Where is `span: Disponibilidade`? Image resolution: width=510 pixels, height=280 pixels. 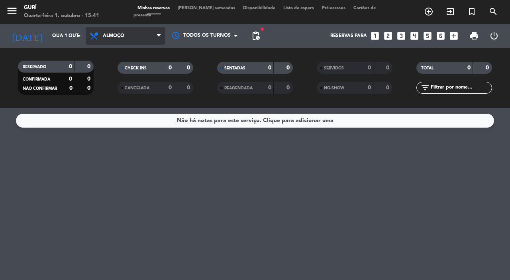
span: Disponibilidade is located at coordinates (259, 8).